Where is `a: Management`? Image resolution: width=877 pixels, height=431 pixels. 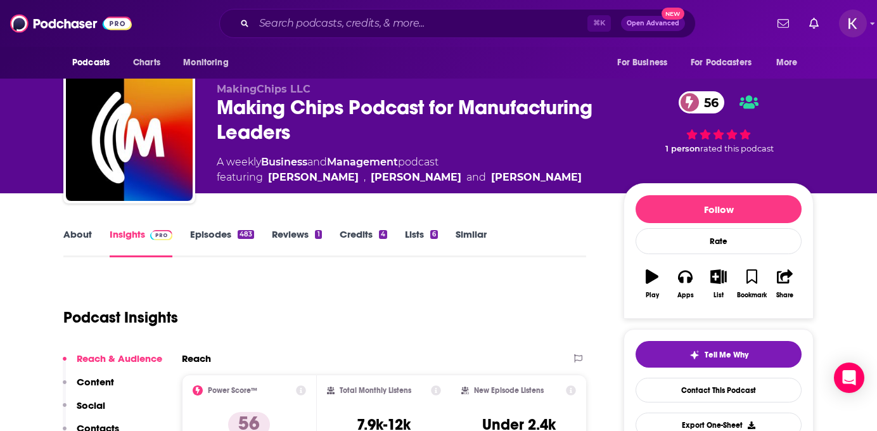
a: Management is located at coordinates (363, 162).